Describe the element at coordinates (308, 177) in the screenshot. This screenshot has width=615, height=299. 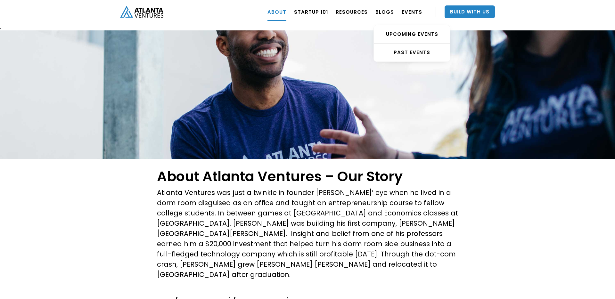
I see `h1: About Atlanta Ventures – Our Story` at that location.